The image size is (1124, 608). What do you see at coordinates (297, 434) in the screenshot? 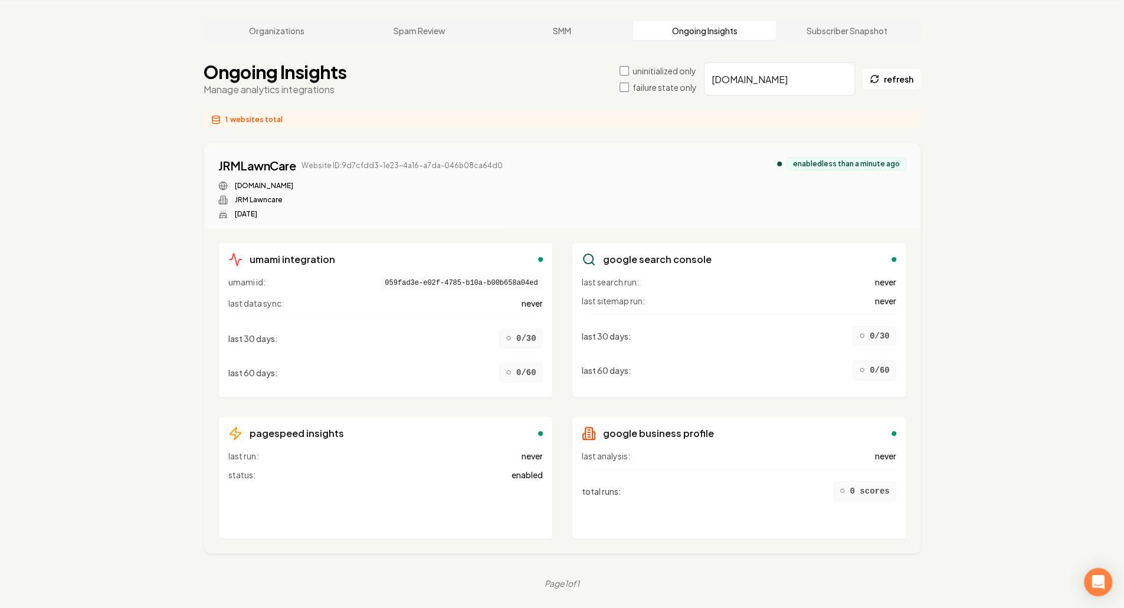
I see `h3: pagespeed insights` at bounding box center [297, 434].